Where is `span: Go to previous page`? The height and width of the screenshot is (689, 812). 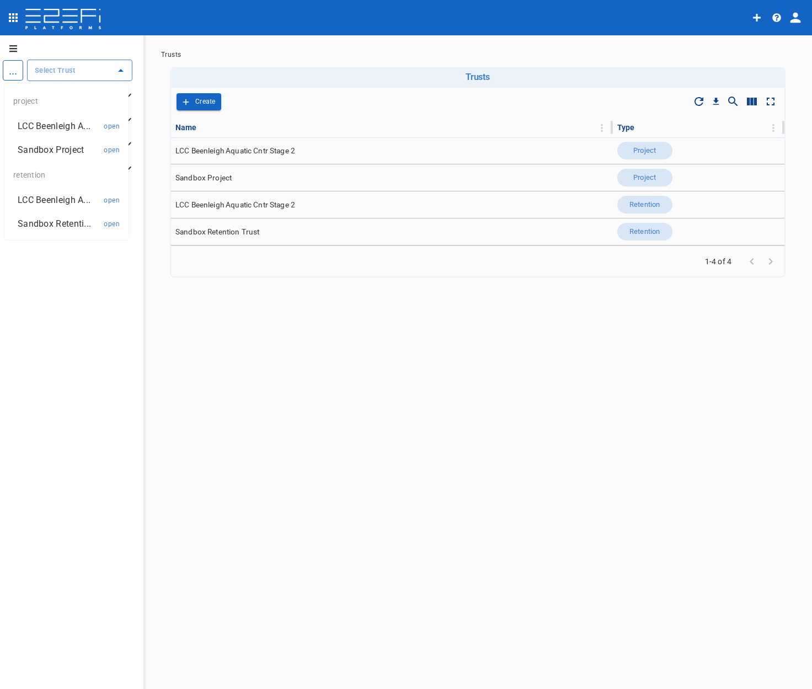
span: Go to previous page is located at coordinates (752, 261).